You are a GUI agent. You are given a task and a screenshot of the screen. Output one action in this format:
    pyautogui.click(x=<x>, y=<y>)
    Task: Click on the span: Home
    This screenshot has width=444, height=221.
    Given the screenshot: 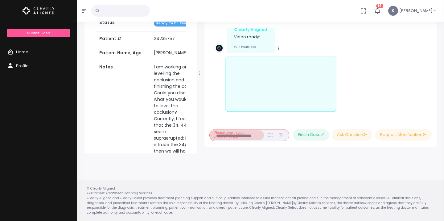 What is the action you would take?
    pyautogui.click(x=22, y=52)
    